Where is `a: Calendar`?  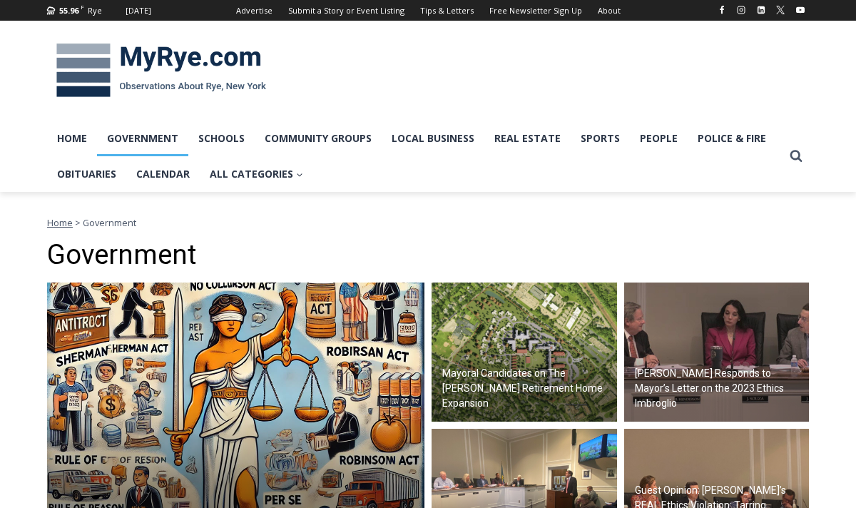 a: Calendar is located at coordinates (163, 174).